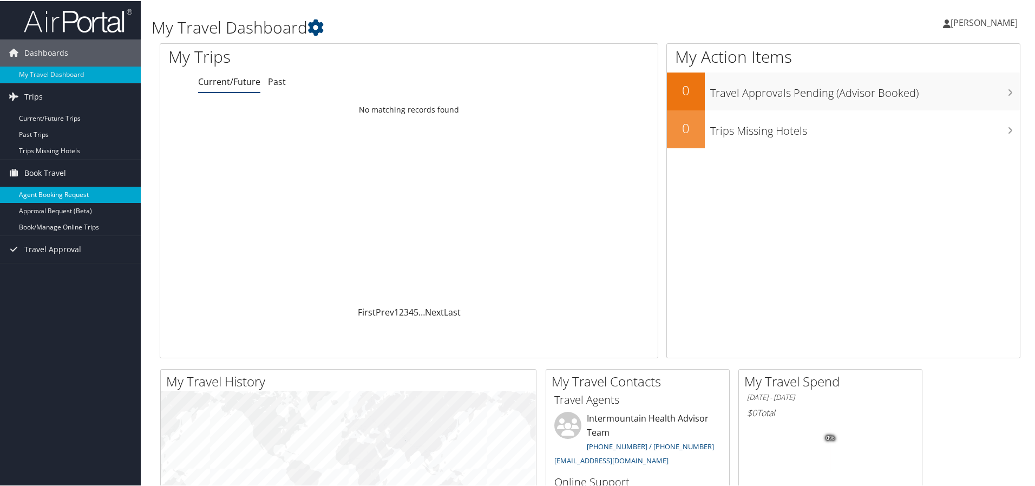 This screenshot has width=1035, height=486. I want to click on tspan: 0%, so click(831, 438).